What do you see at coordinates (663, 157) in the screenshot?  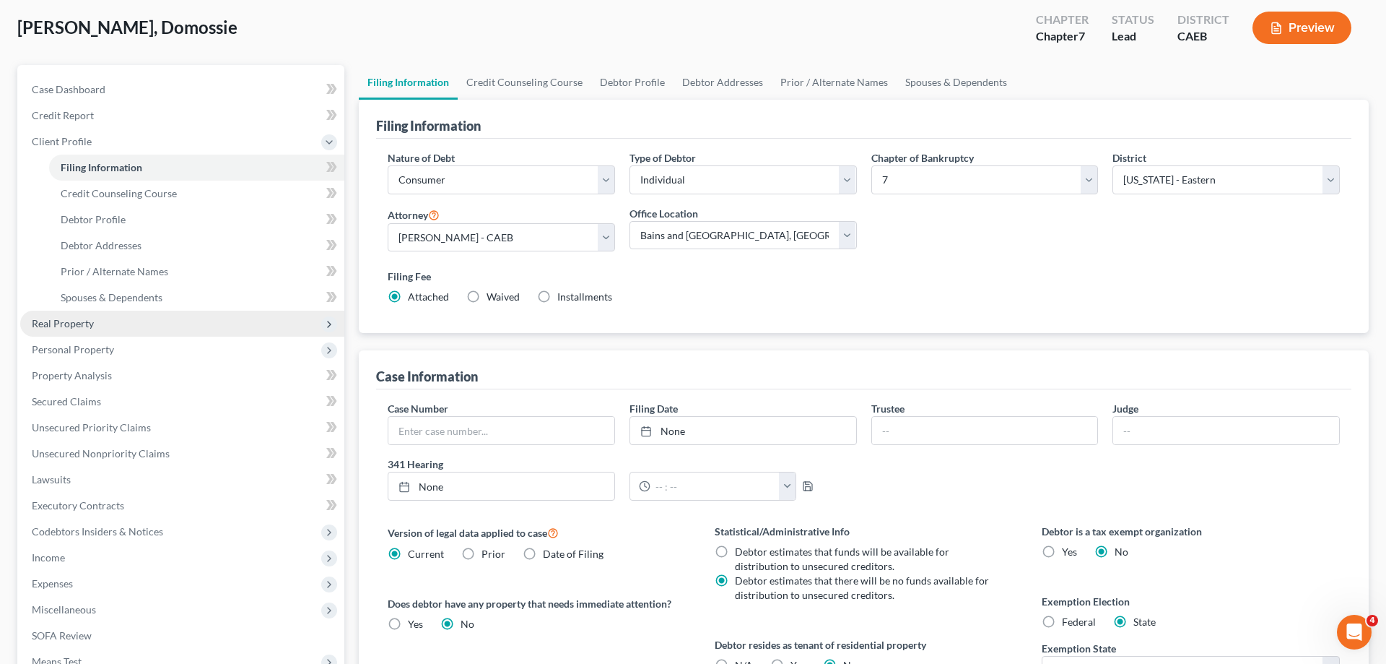 I see `label: Type of Debtor` at bounding box center [663, 157].